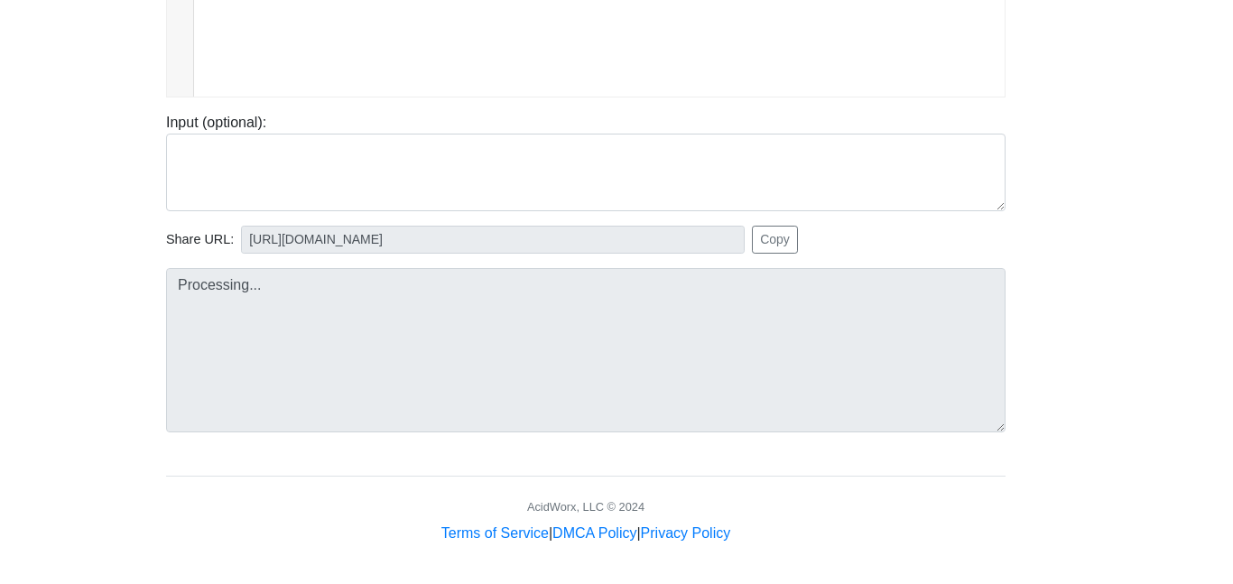 The image size is (1233, 584). I want to click on div: AcidWorx, LLC © 2024, so click(586, 506).